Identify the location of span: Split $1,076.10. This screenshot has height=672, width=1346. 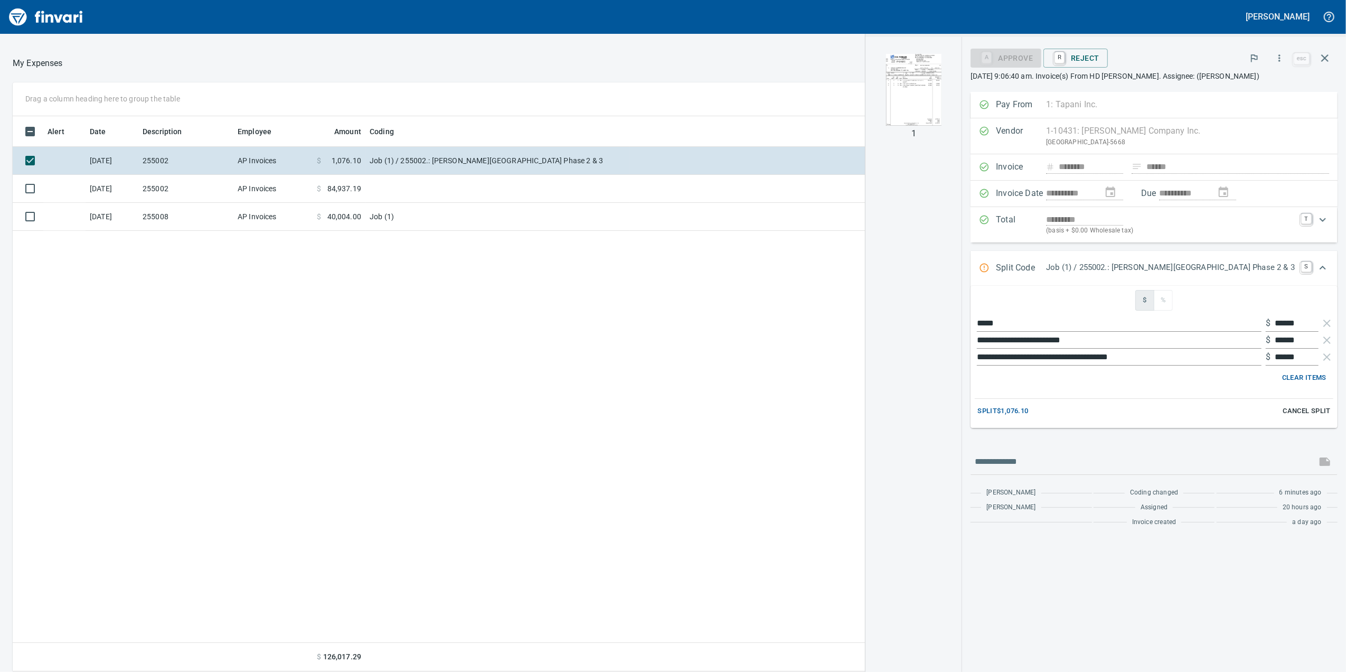
(1003, 411).